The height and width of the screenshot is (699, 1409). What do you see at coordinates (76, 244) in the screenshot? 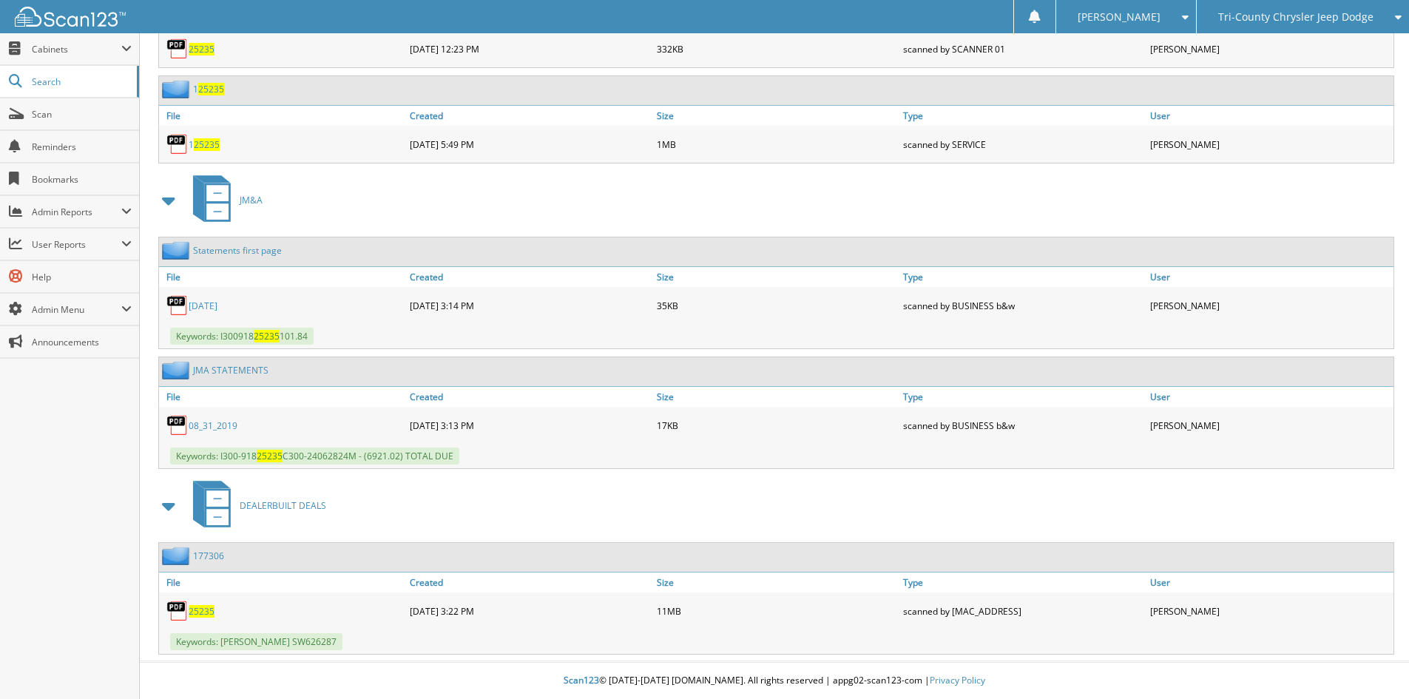
I see `span: User Reports` at bounding box center [76, 244].